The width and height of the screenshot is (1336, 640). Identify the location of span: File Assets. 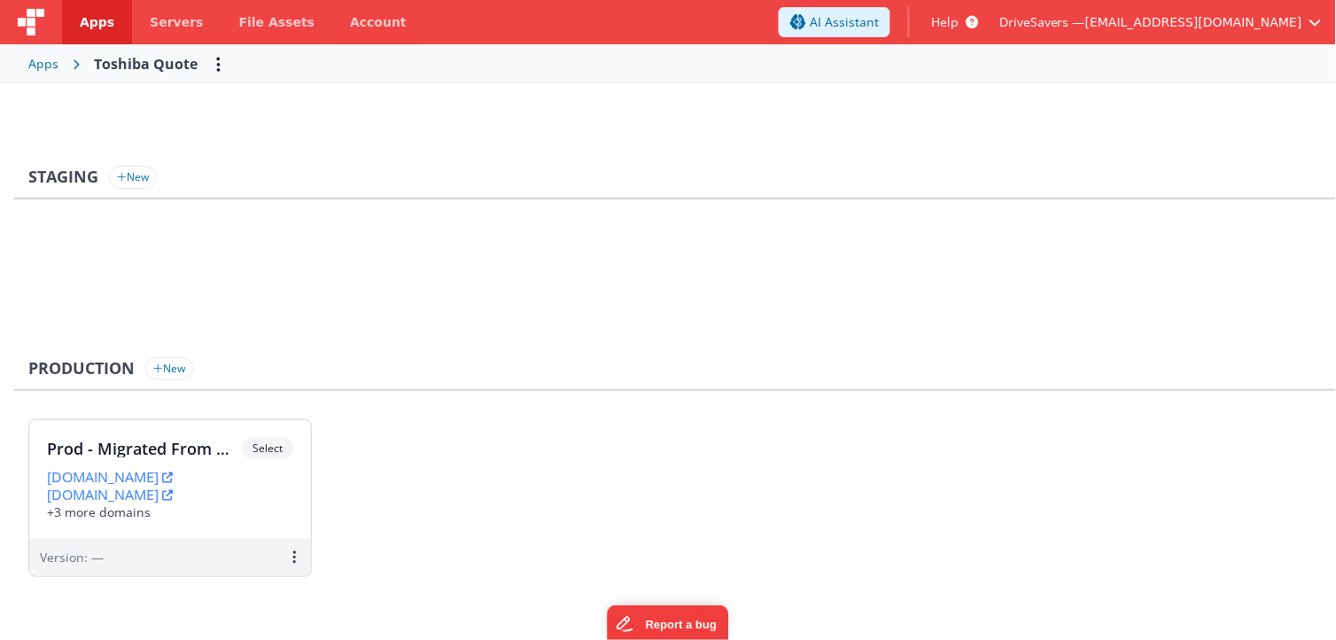
(277, 22).